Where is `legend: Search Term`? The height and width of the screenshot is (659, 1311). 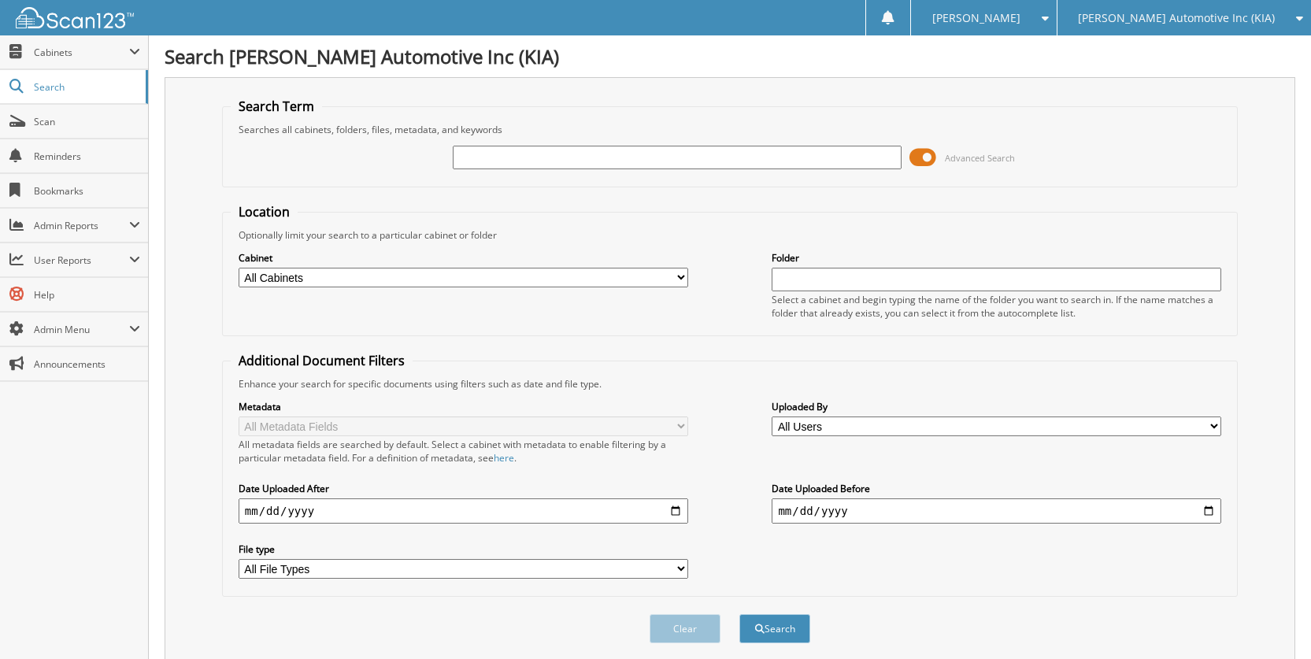
legend: Search Term is located at coordinates (276, 106).